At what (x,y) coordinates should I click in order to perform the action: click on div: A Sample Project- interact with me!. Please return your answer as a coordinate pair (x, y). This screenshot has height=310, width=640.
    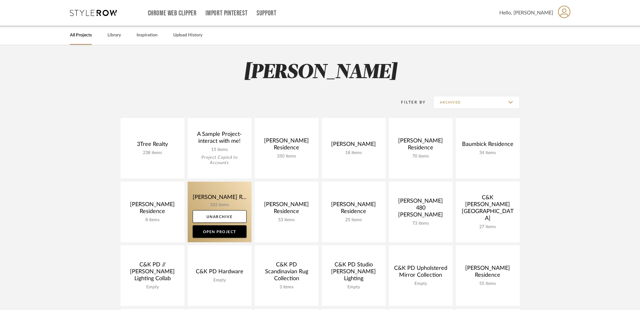
    Looking at the image, I should click on (220, 139).